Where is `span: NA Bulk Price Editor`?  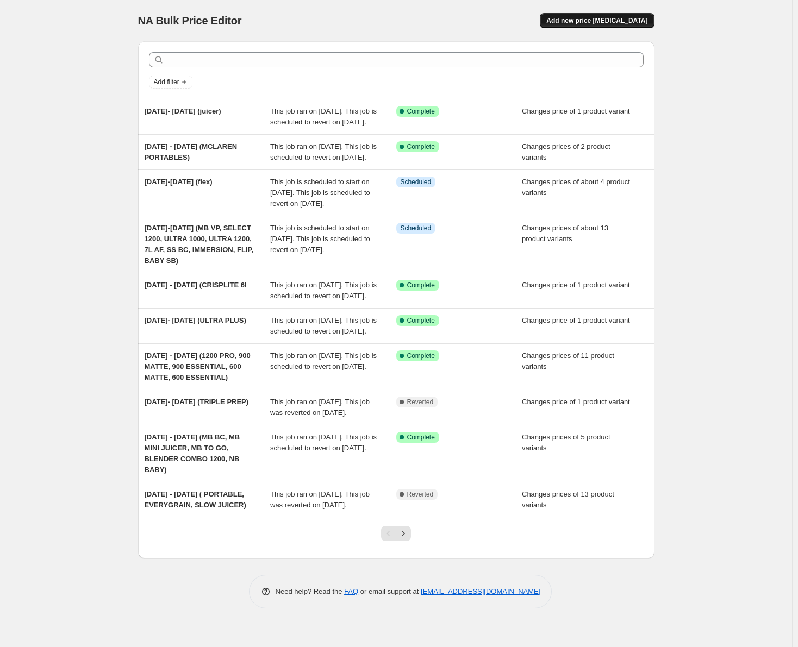 span: NA Bulk Price Editor is located at coordinates (190, 21).